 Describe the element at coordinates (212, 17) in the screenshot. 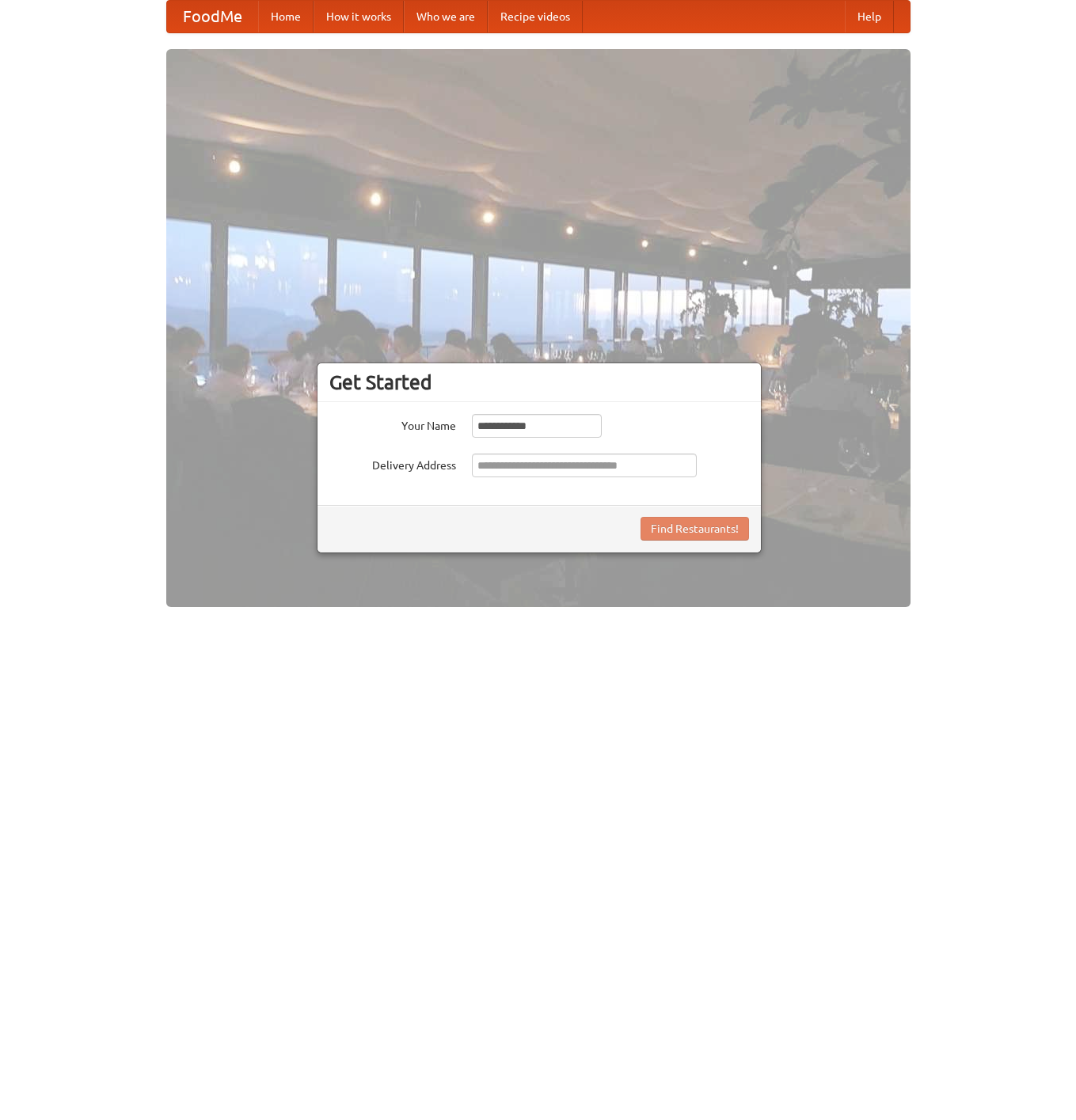

I see `a: FoodMe` at that location.